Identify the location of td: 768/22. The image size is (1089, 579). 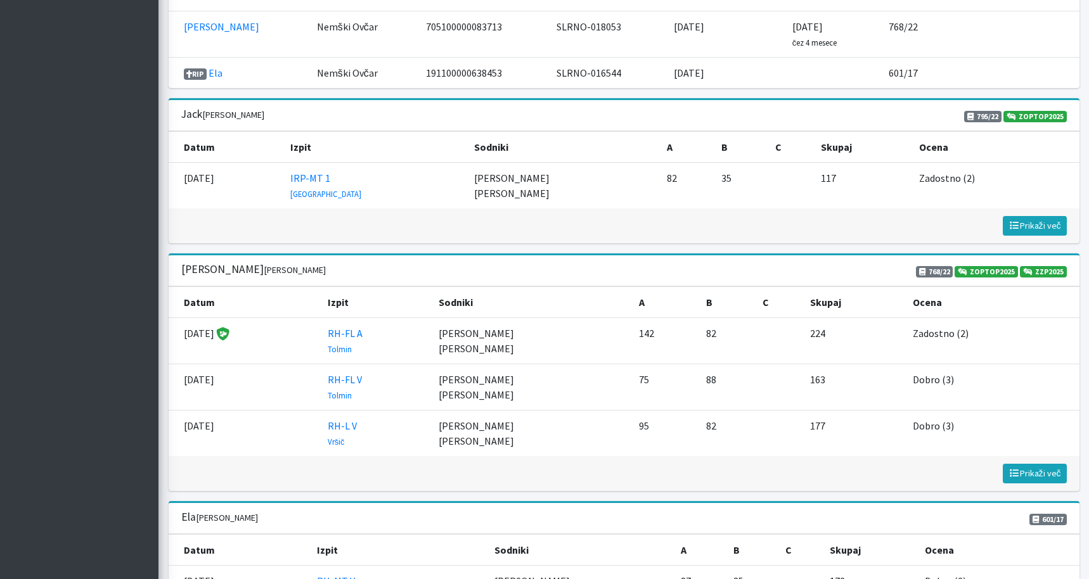
(980, 34).